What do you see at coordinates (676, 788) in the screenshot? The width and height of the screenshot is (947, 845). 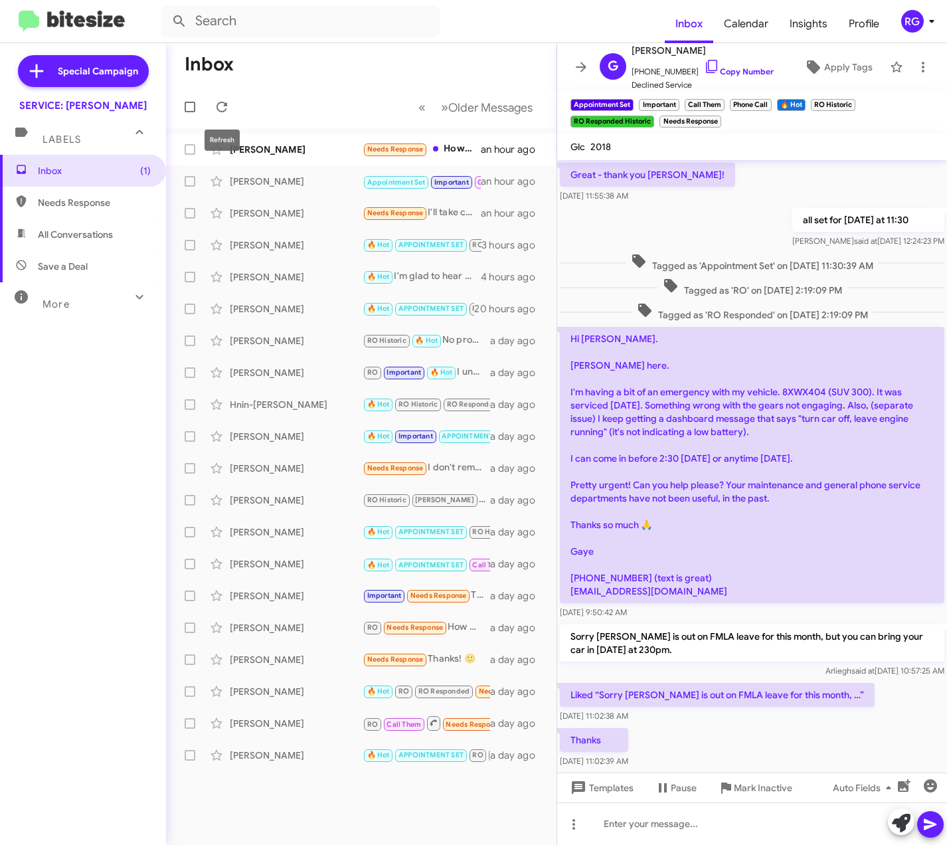 I see `button: Pause` at bounding box center [676, 788].